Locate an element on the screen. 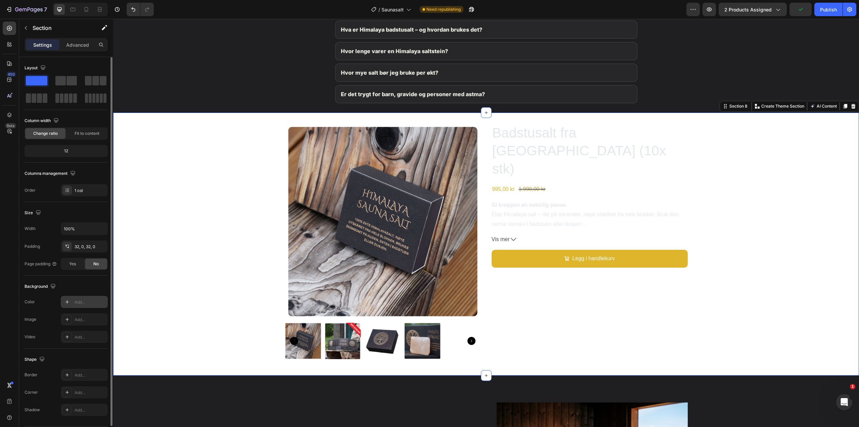 The height and width of the screenshot is (427, 859). input: Auto is located at coordinates (84, 228).